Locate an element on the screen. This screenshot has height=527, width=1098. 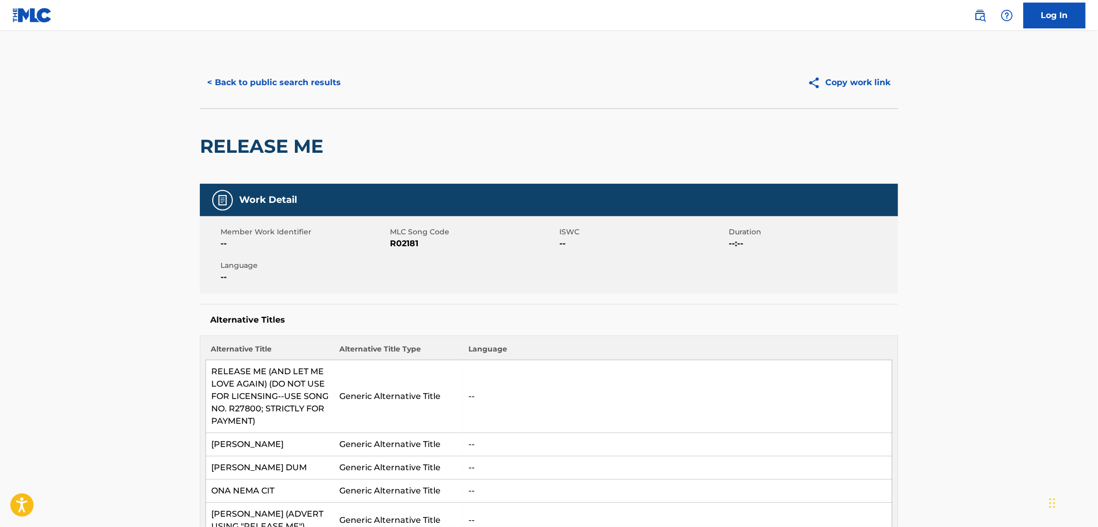
th: Language is located at coordinates (678, 352).